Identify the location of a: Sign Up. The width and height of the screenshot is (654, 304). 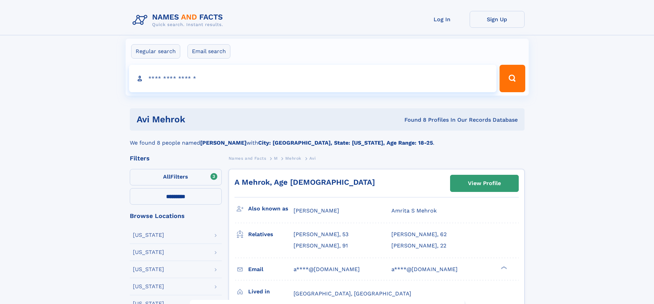
(497, 19).